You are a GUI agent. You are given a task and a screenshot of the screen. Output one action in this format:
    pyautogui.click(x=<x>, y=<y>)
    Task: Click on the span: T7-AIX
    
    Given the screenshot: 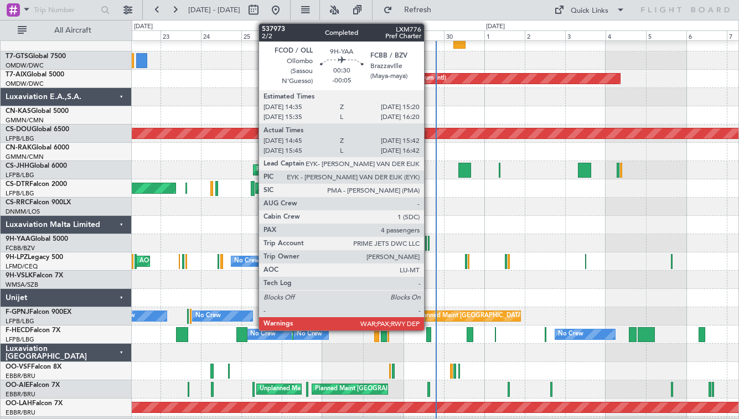 What is the action you would take?
    pyautogui.click(x=16, y=75)
    